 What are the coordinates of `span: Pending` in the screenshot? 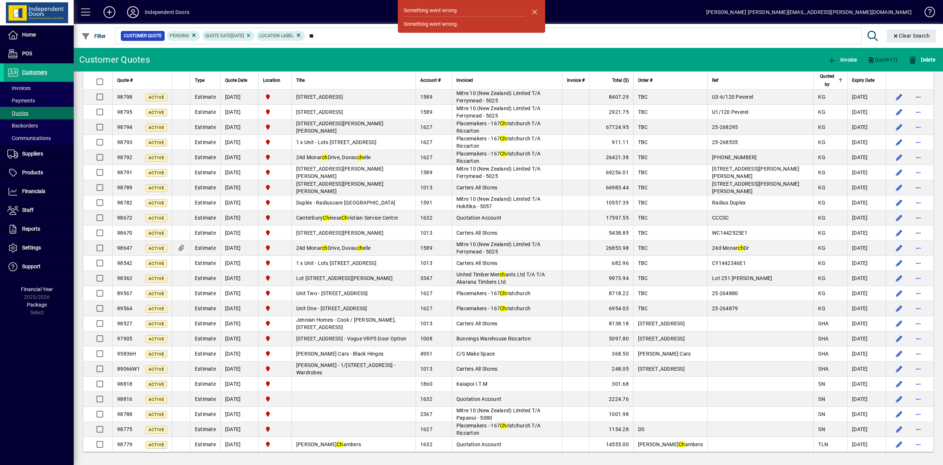 It's located at (179, 36).